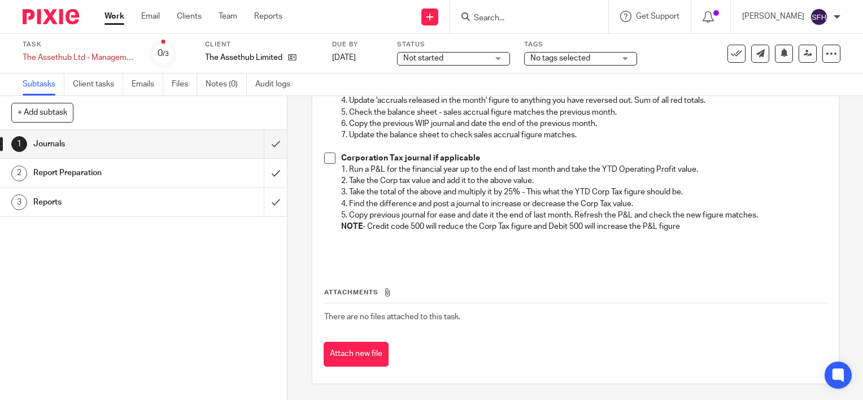 Image resolution: width=863 pixels, height=400 pixels. Describe the element at coordinates (819, 17) in the screenshot. I see `img: svg%3E` at that location.